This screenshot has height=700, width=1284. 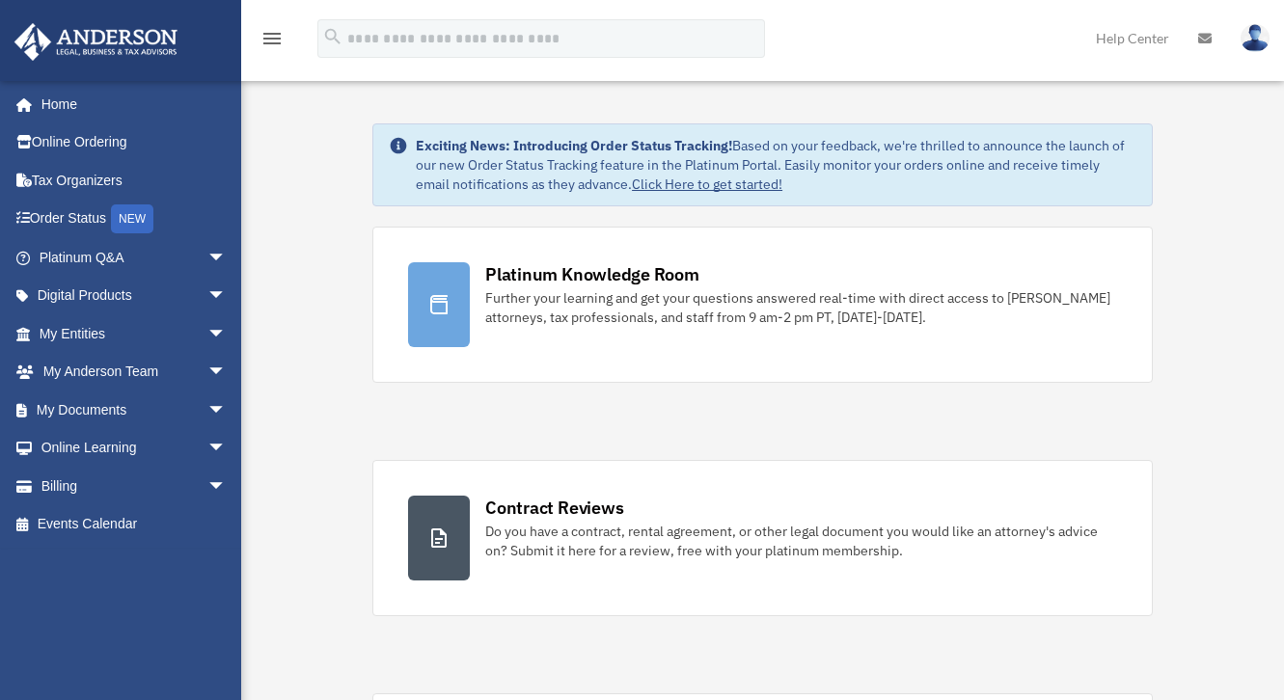 What do you see at coordinates (134, 372) in the screenshot?
I see `a: My Anderson Teamarrow_drop_down` at bounding box center [134, 372].